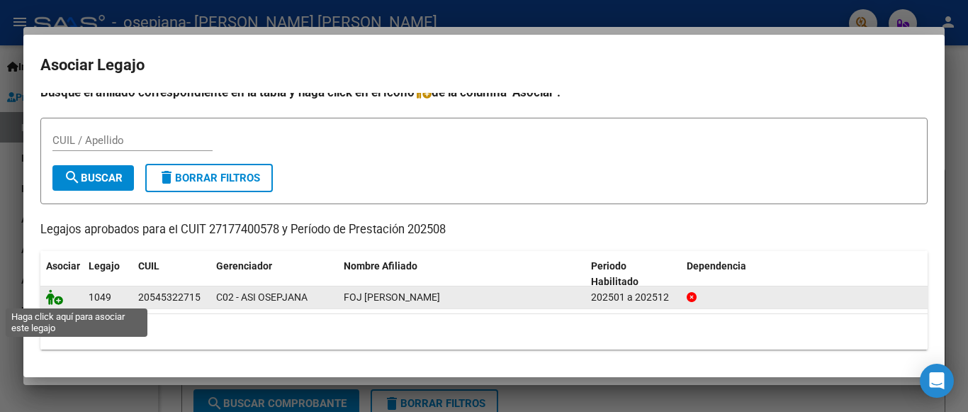 The height and width of the screenshot is (412, 968). I want to click on button: Buscar, so click(93, 178).